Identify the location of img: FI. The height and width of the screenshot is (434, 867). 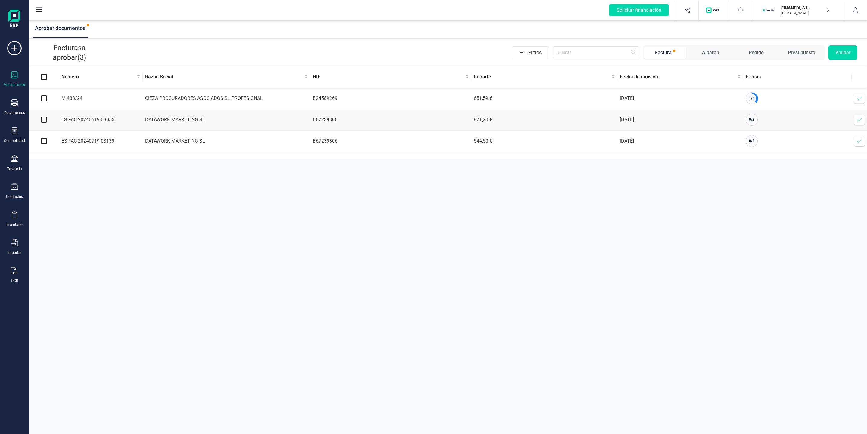
(768, 10).